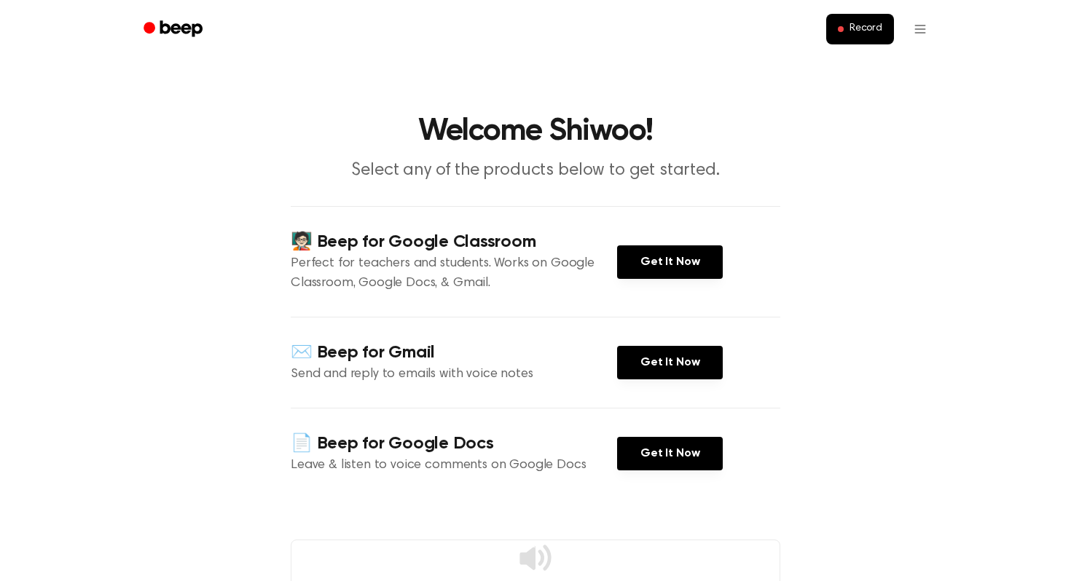 The image size is (1071, 581). I want to click on a: Beep, so click(174, 29).